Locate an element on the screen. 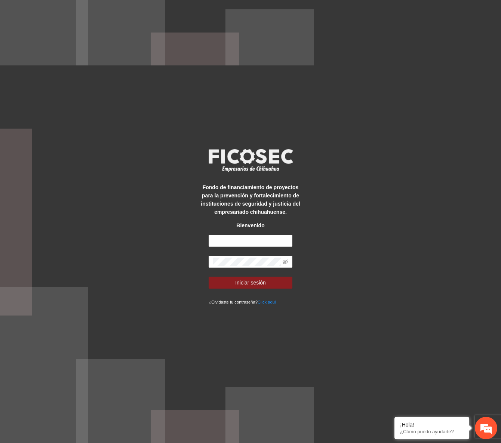 Image resolution: width=501 pixels, height=443 pixels. small: ¿Olvidaste tu contraseña? is located at coordinates (242, 302).